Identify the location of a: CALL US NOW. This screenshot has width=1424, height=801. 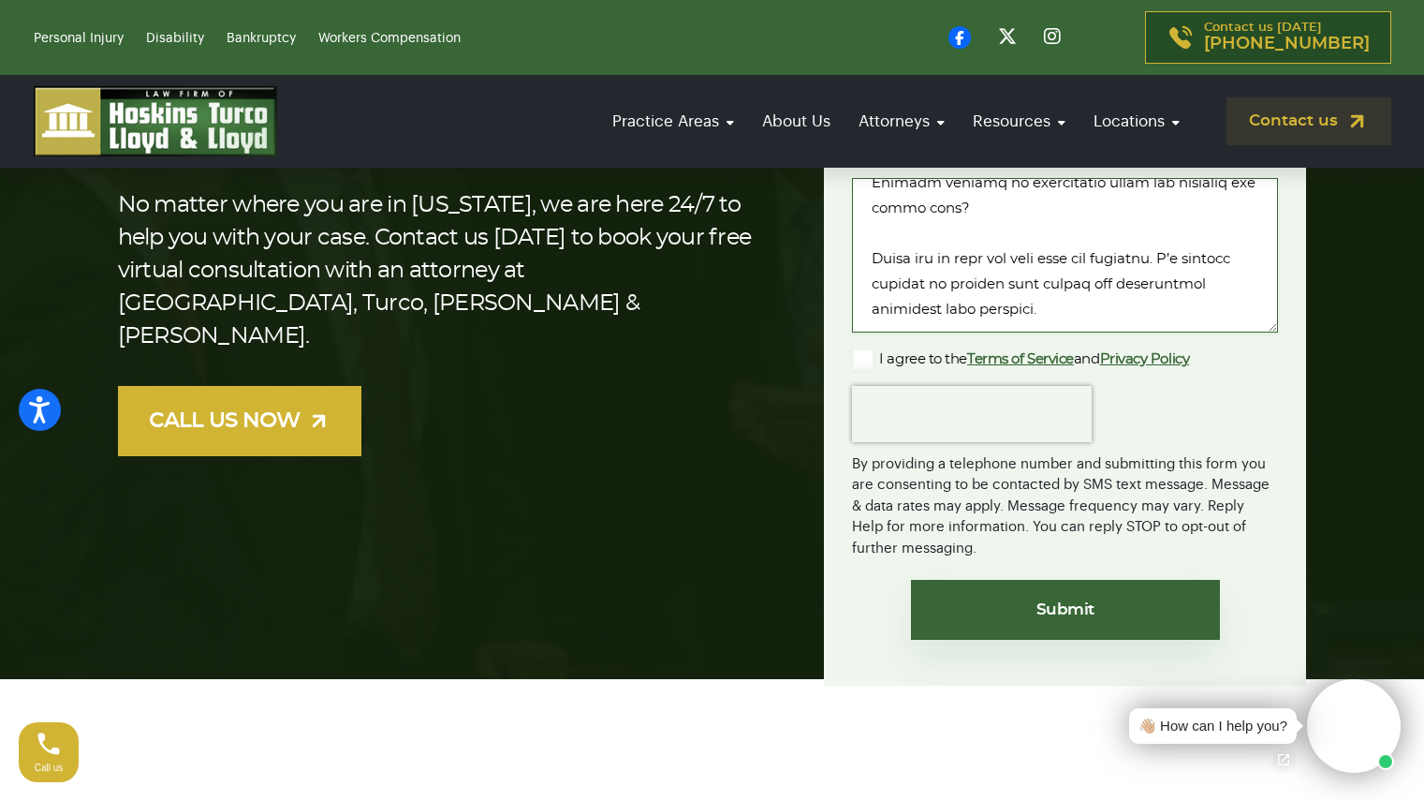
(240, 420).